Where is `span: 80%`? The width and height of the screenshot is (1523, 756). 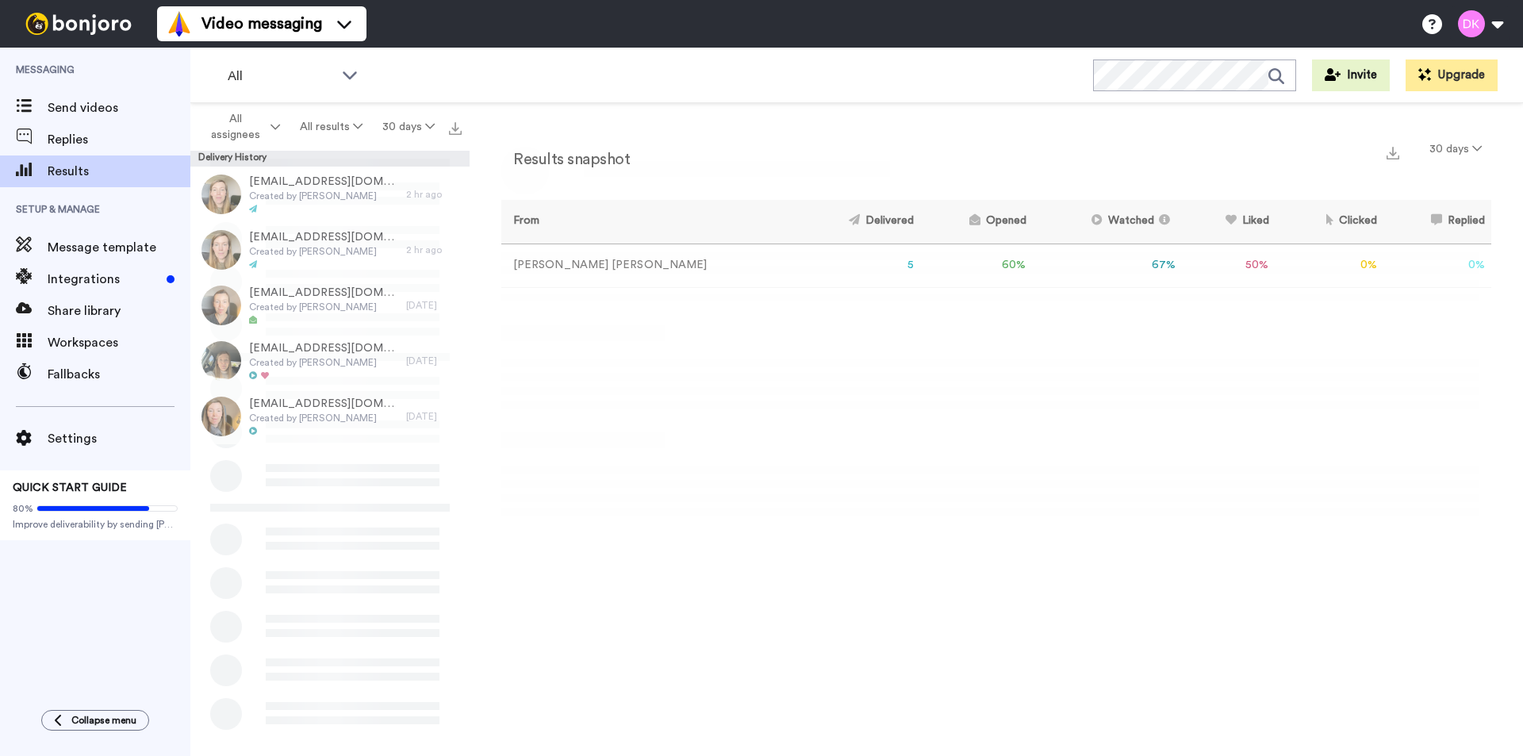 span: 80% is located at coordinates (23, 508).